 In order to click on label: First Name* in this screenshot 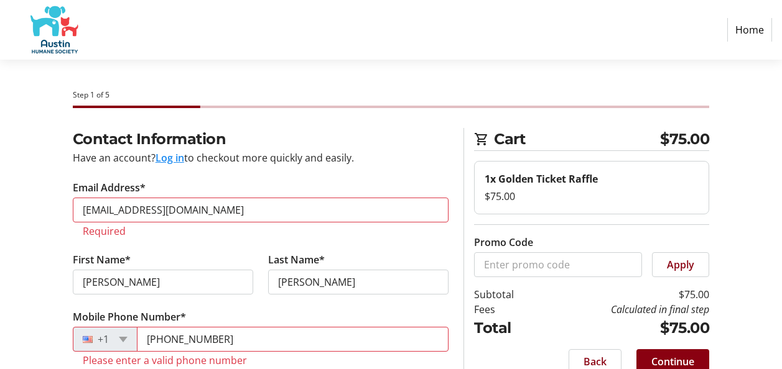, I will do `click(101, 260)`.